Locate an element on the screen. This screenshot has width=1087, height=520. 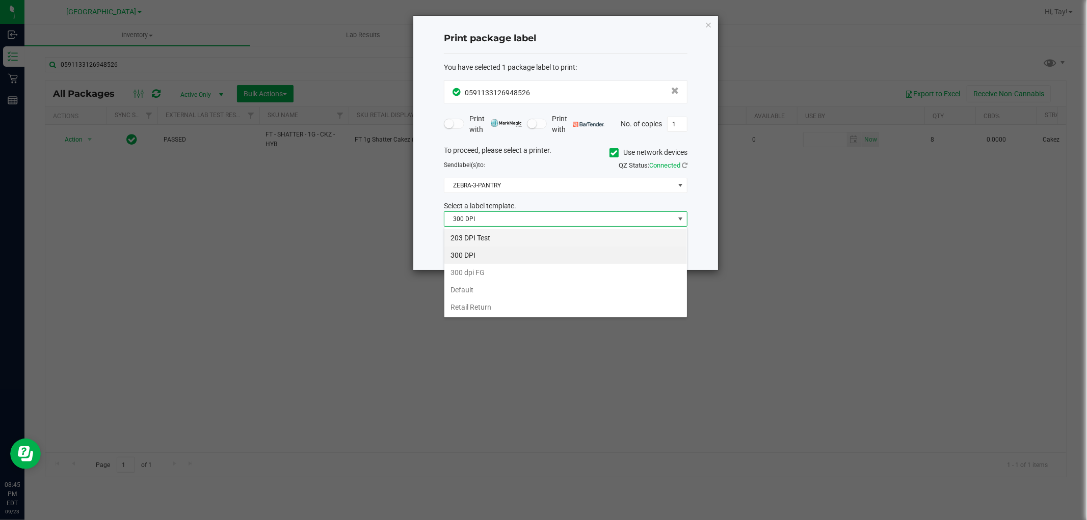
span: label(s) is located at coordinates (468, 165).